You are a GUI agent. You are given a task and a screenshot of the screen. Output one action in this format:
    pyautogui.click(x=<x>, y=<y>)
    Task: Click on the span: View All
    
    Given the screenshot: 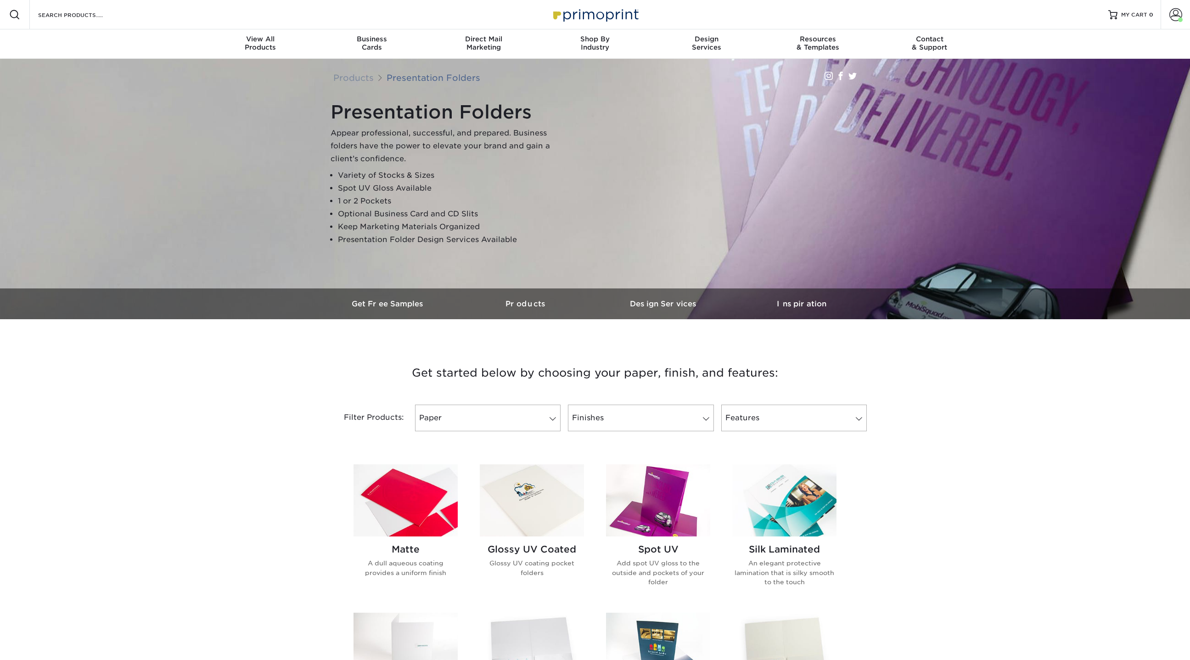 What is the action you would take?
    pyautogui.click(x=260, y=39)
    